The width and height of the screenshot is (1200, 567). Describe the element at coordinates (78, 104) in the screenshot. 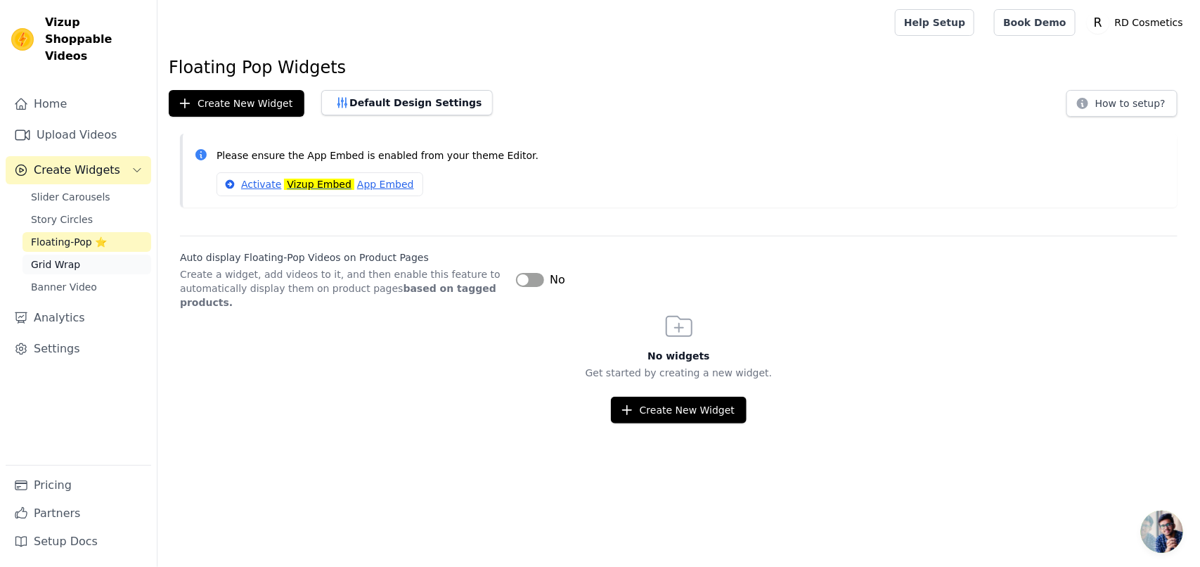

I see `a: Home` at that location.